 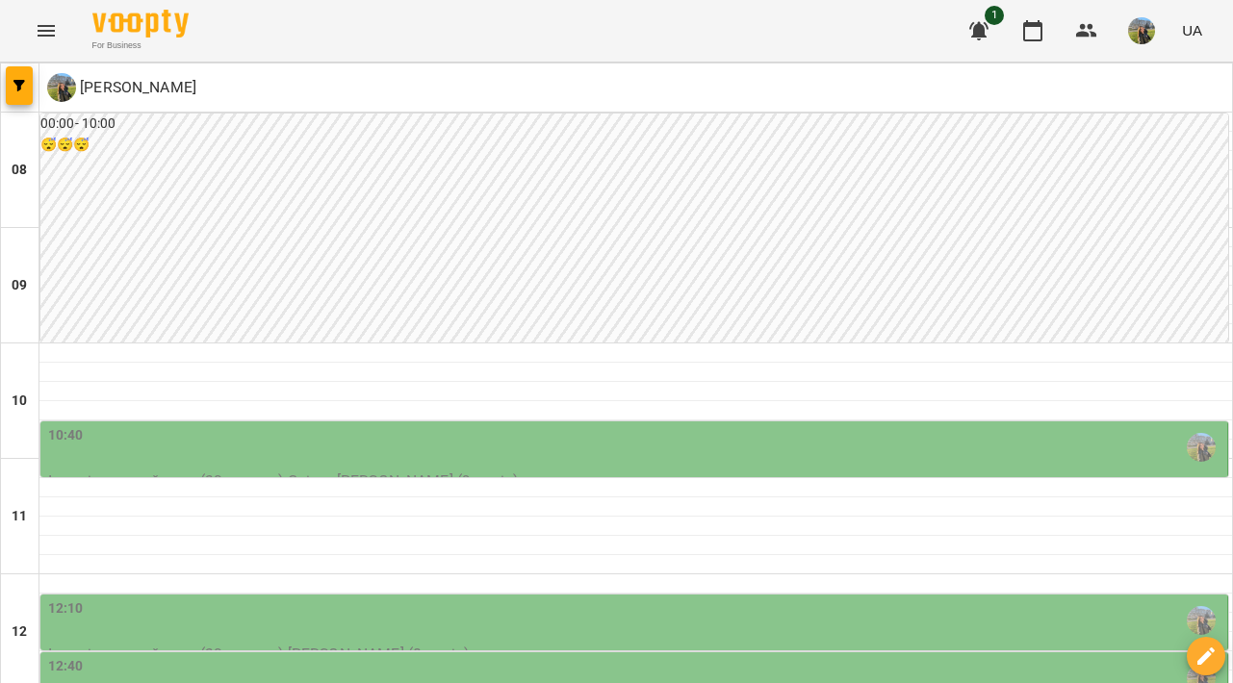 What do you see at coordinates (19, 401) in the screenshot?
I see `h6: 10` at bounding box center [19, 401].